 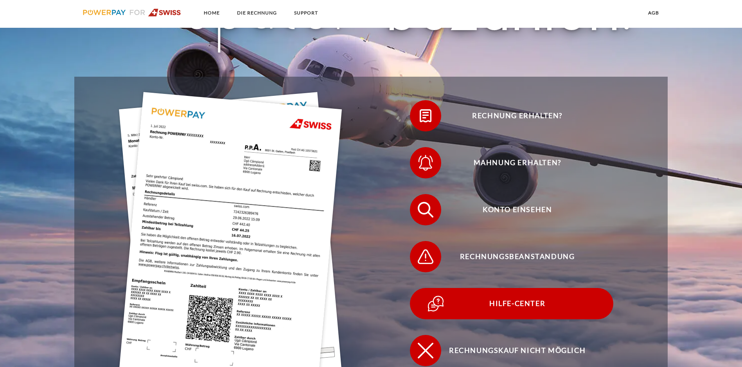 I want to click on img: qb_bill.svg, so click(x=426, y=116).